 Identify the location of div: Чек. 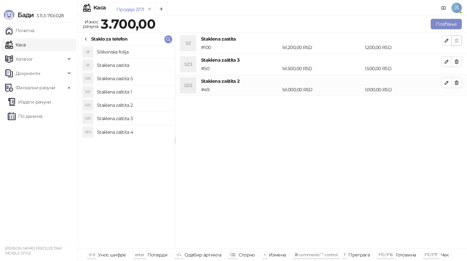
(445, 255).